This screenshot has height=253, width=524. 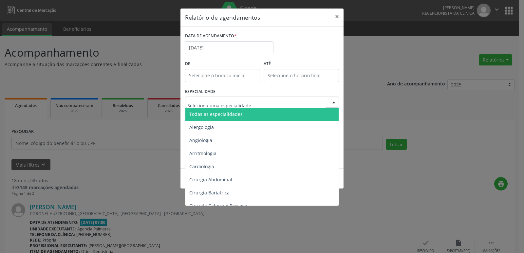 I want to click on input: Selecione uma data ou intervalo, so click(x=229, y=48).